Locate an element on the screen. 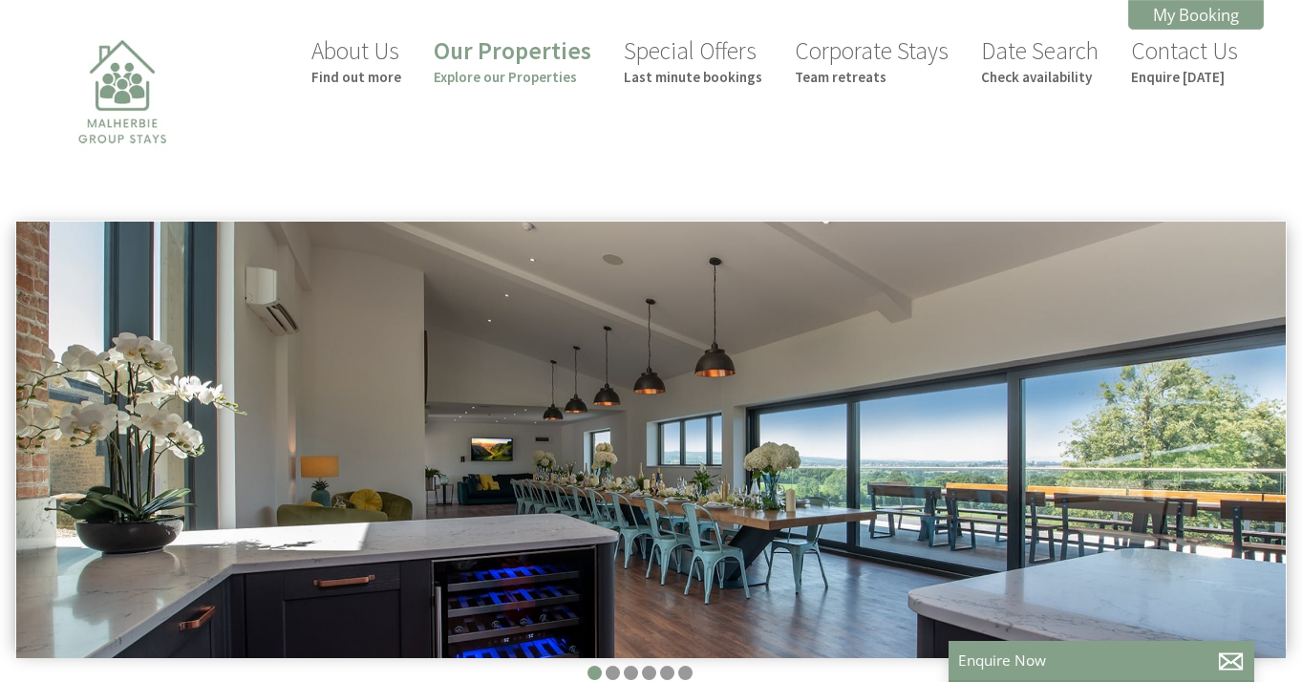 The width and height of the screenshot is (1302, 682). p: Enquire Now is located at coordinates (1102, 660).